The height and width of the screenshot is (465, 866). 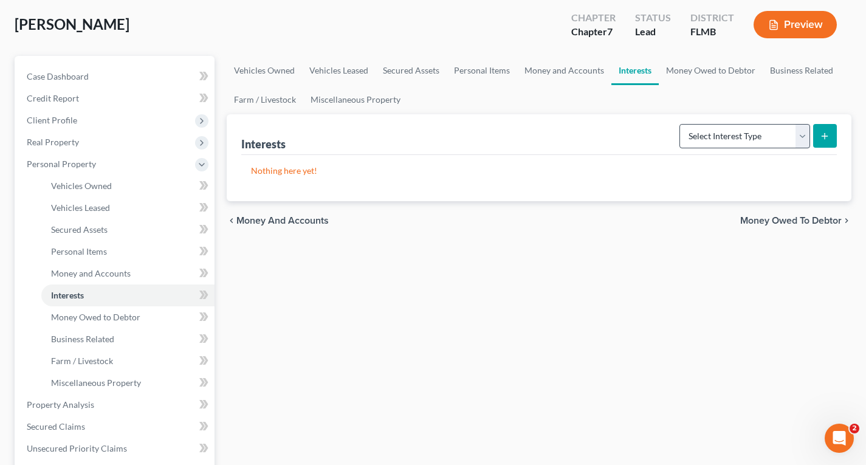 What do you see at coordinates (83, 339) in the screenshot?
I see `span: Business Related` at bounding box center [83, 339].